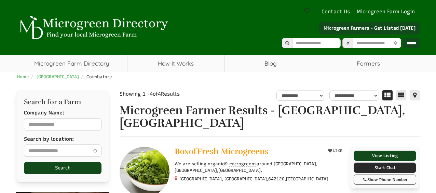 This screenshot has width=436, height=193. What do you see at coordinates (387, 12) in the screenshot?
I see `a: Microgreen Farm Login` at bounding box center [387, 12].